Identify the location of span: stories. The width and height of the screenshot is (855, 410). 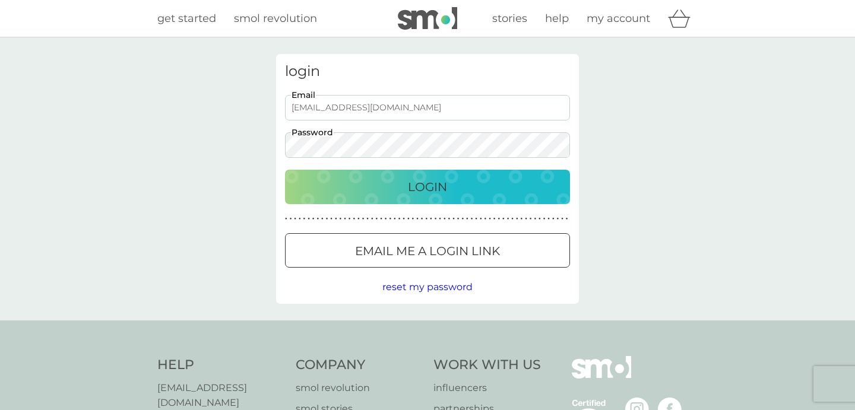
(509, 18).